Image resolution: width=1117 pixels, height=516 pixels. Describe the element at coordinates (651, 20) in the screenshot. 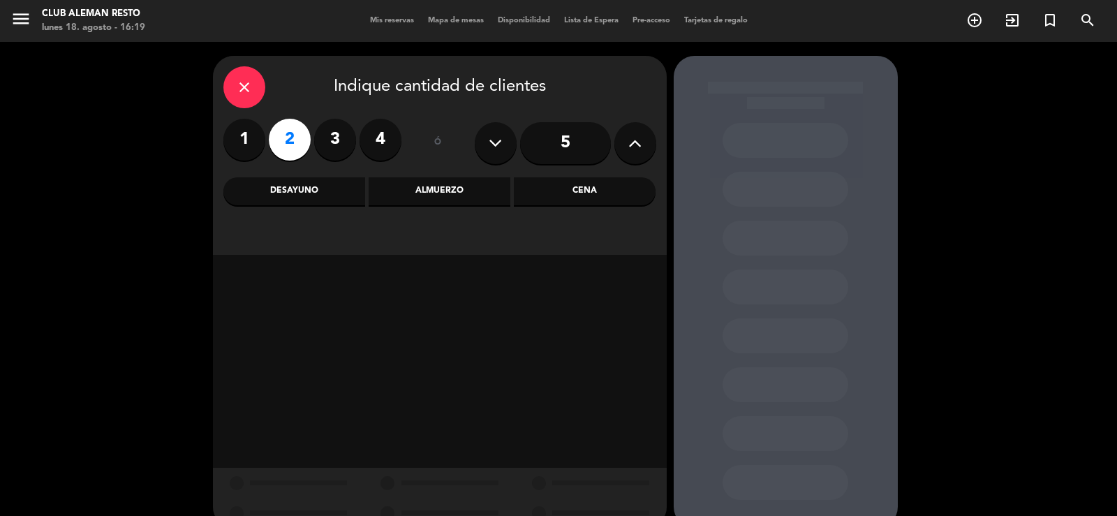

I see `span: Pre-acceso` at that location.